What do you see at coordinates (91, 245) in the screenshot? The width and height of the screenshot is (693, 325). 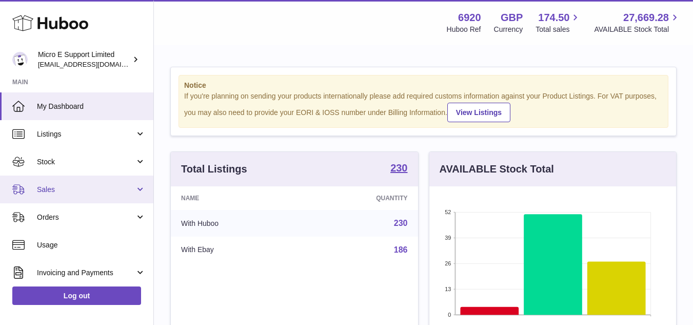 I see `span: Usage` at bounding box center [91, 245].